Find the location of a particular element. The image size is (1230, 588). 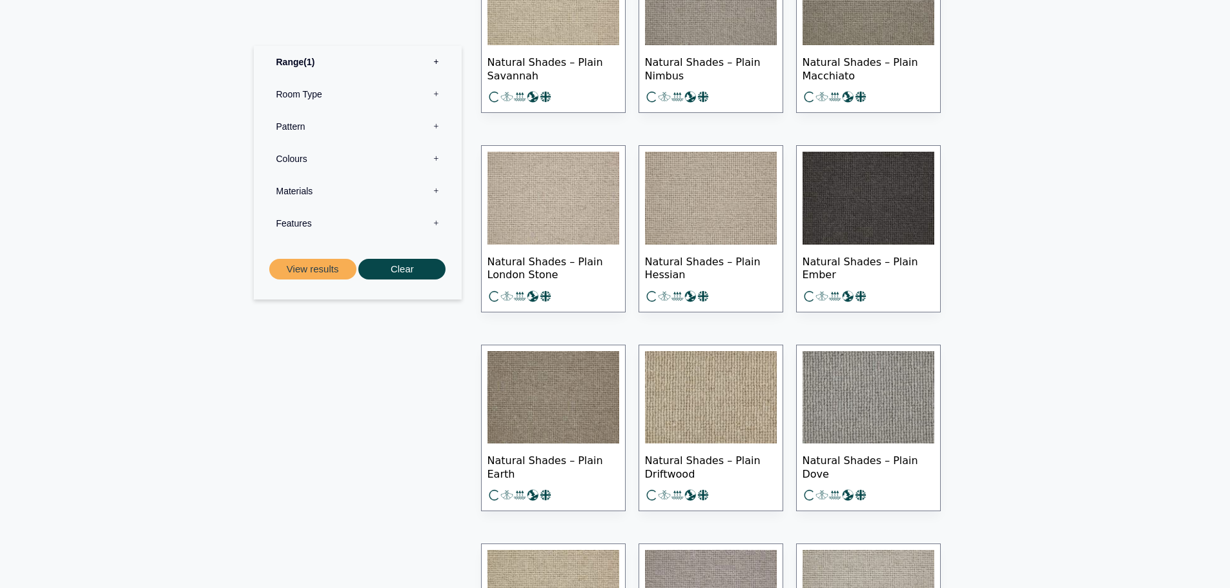

img: natural beige colour is rustic is located at coordinates (711, 198).